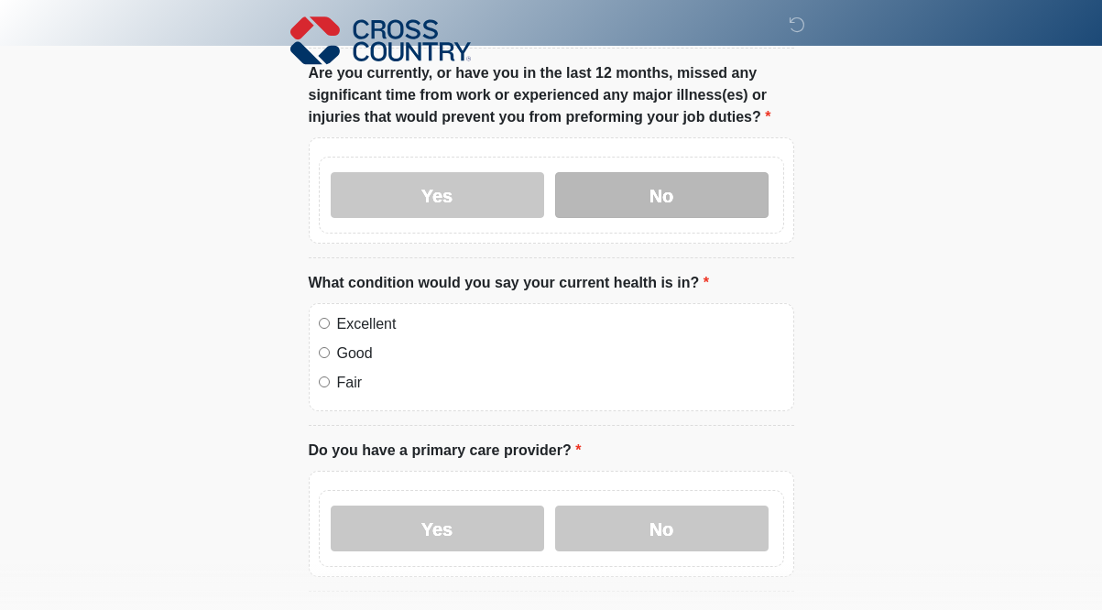 Image resolution: width=1102 pixels, height=610 pixels. What do you see at coordinates (561, 324) in the screenshot?
I see `label: Excellent` at bounding box center [561, 324].